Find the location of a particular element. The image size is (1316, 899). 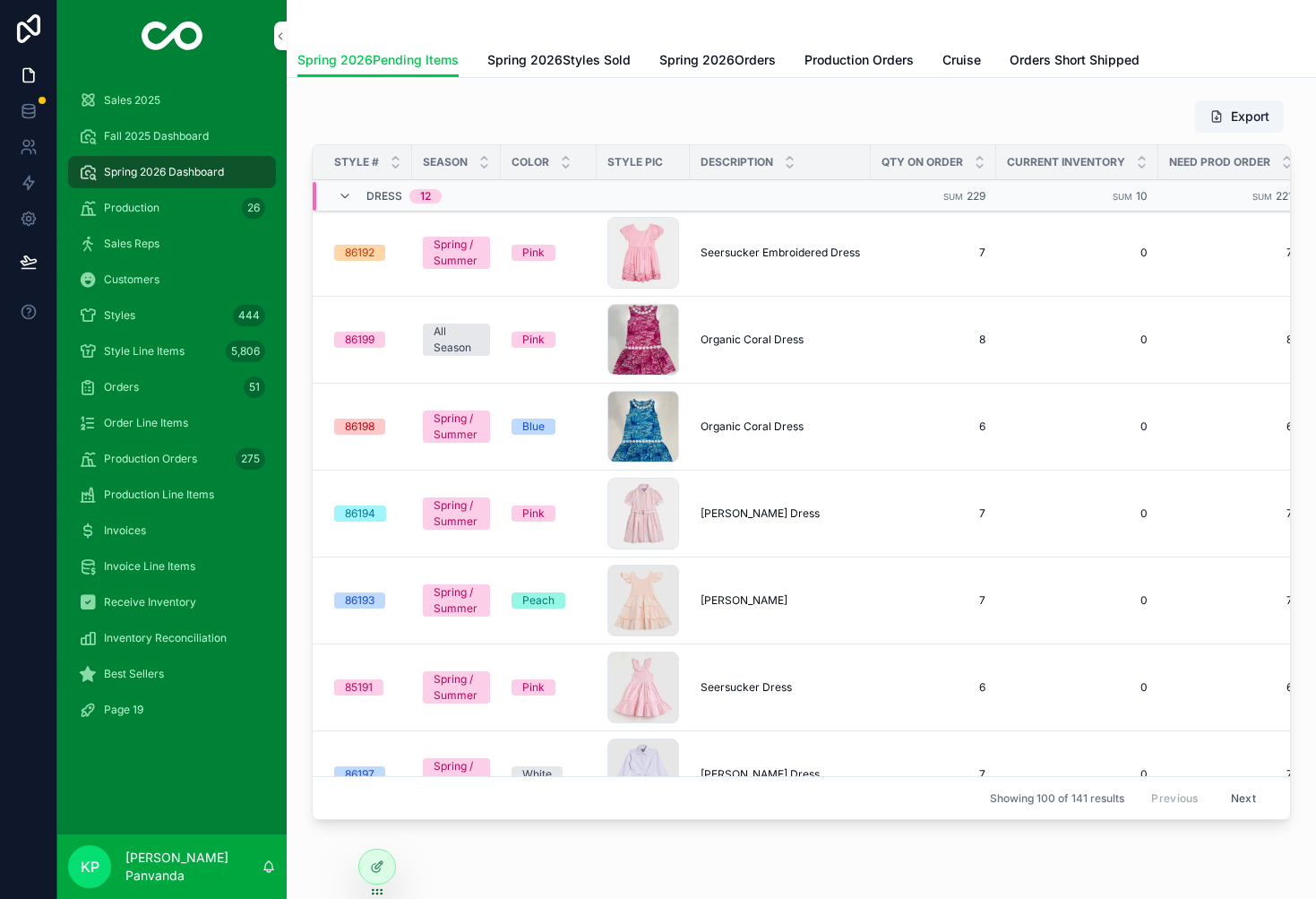

span: Sales Reps is located at coordinates (132, 244).